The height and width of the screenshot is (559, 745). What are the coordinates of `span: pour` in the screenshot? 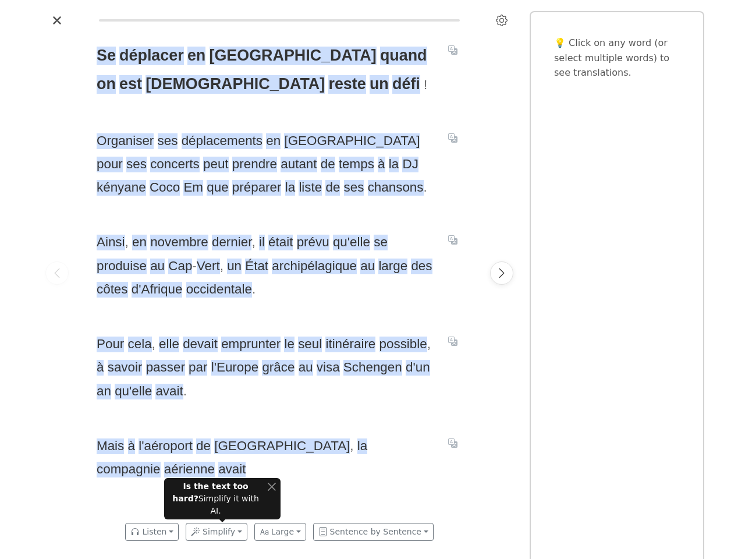 It's located at (109, 164).